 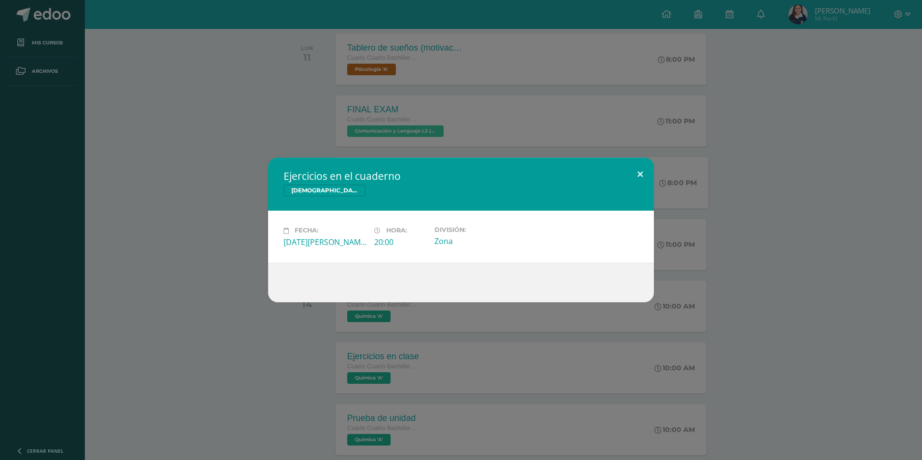 What do you see at coordinates (640, 174) in the screenshot?
I see `button: Close (Esc)` at bounding box center [640, 174].